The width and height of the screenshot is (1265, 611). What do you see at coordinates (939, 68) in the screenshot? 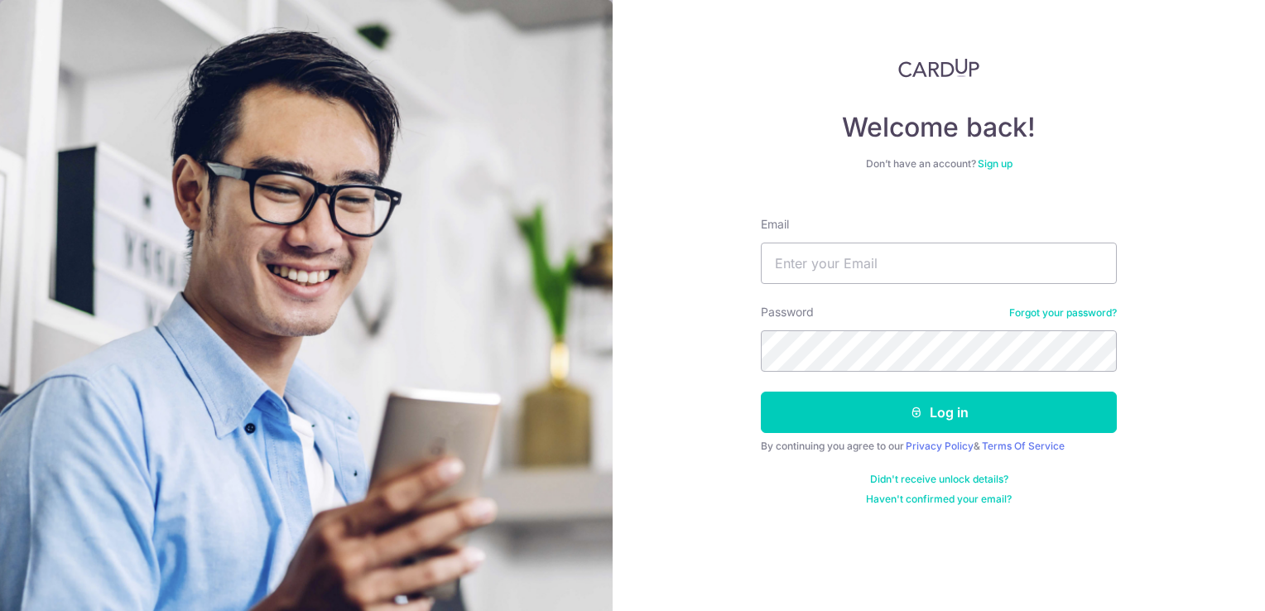
I see `img: CardUp Logo` at bounding box center [939, 68].